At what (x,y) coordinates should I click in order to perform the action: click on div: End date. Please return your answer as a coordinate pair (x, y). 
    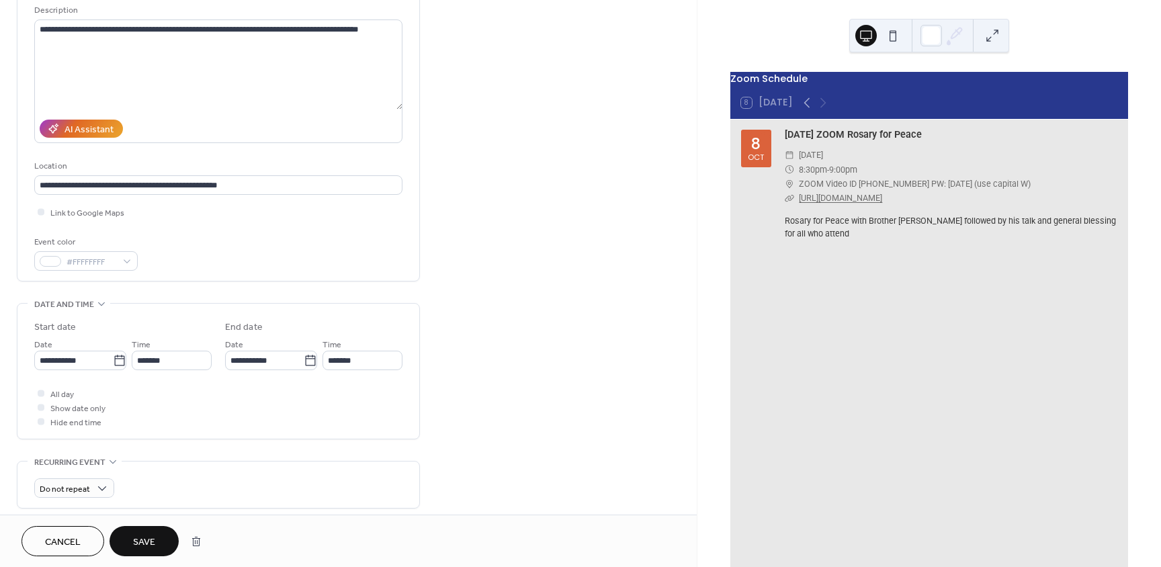
    Looking at the image, I should click on (244, 327).